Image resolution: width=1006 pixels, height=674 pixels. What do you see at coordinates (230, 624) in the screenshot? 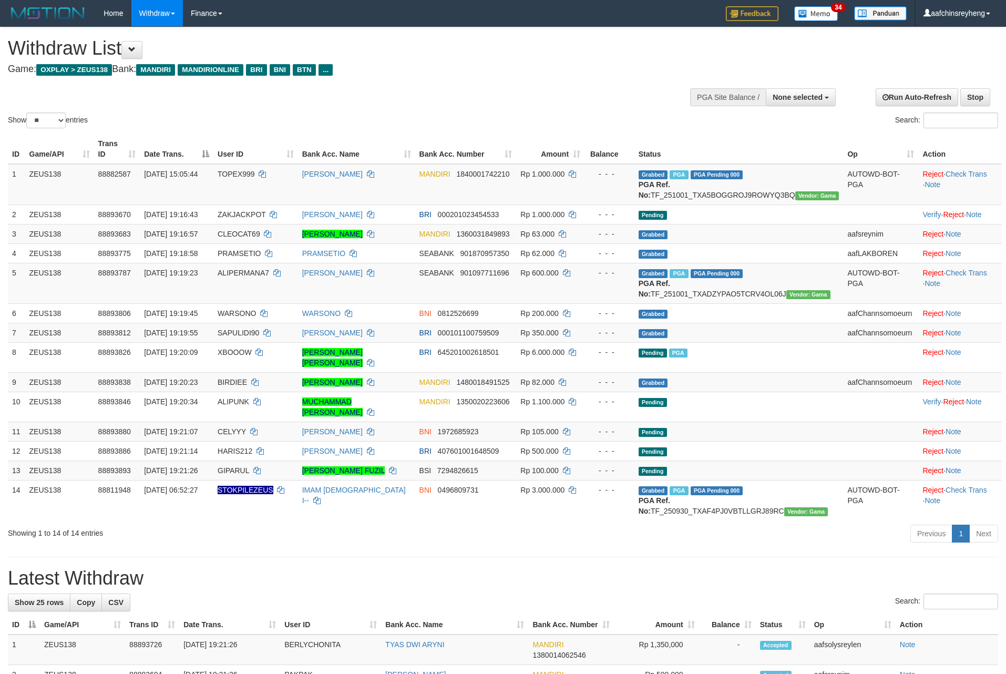
I see `th: Date Trans.: activate to sort column ascending` at bounding box center [230, 624].